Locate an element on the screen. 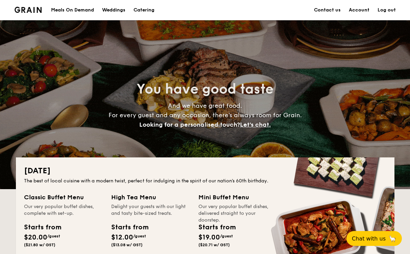 This screenshot has height=254, width=410. span: ($20.71 w/ GST) is located at coordinates (214, 245).